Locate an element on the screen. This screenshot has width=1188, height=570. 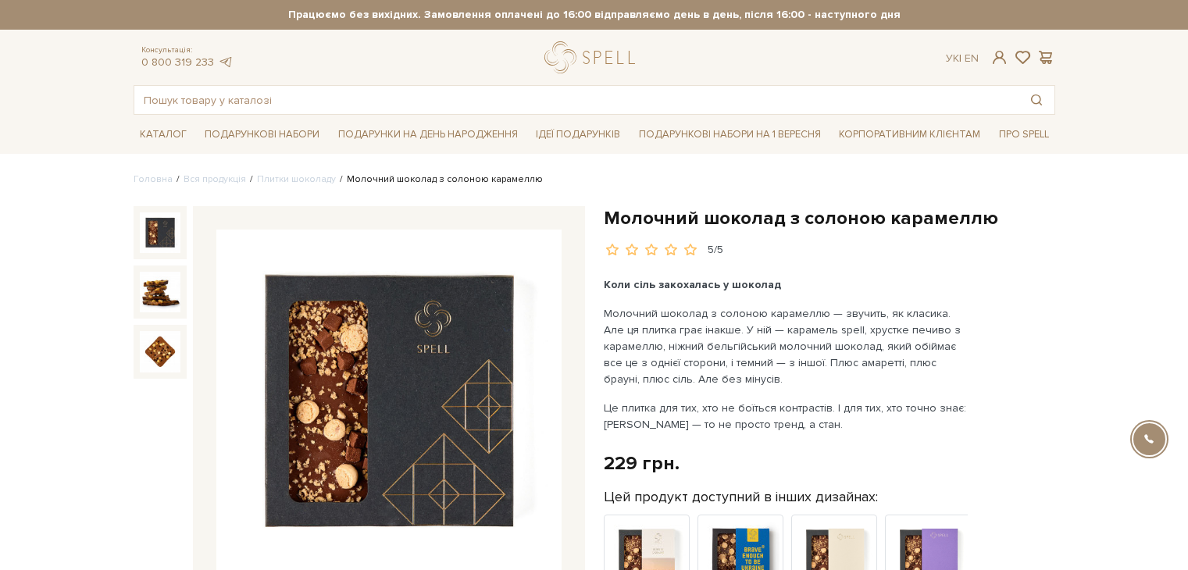
a: Корпоративним клієнтам is located at coordinates (909, 134).